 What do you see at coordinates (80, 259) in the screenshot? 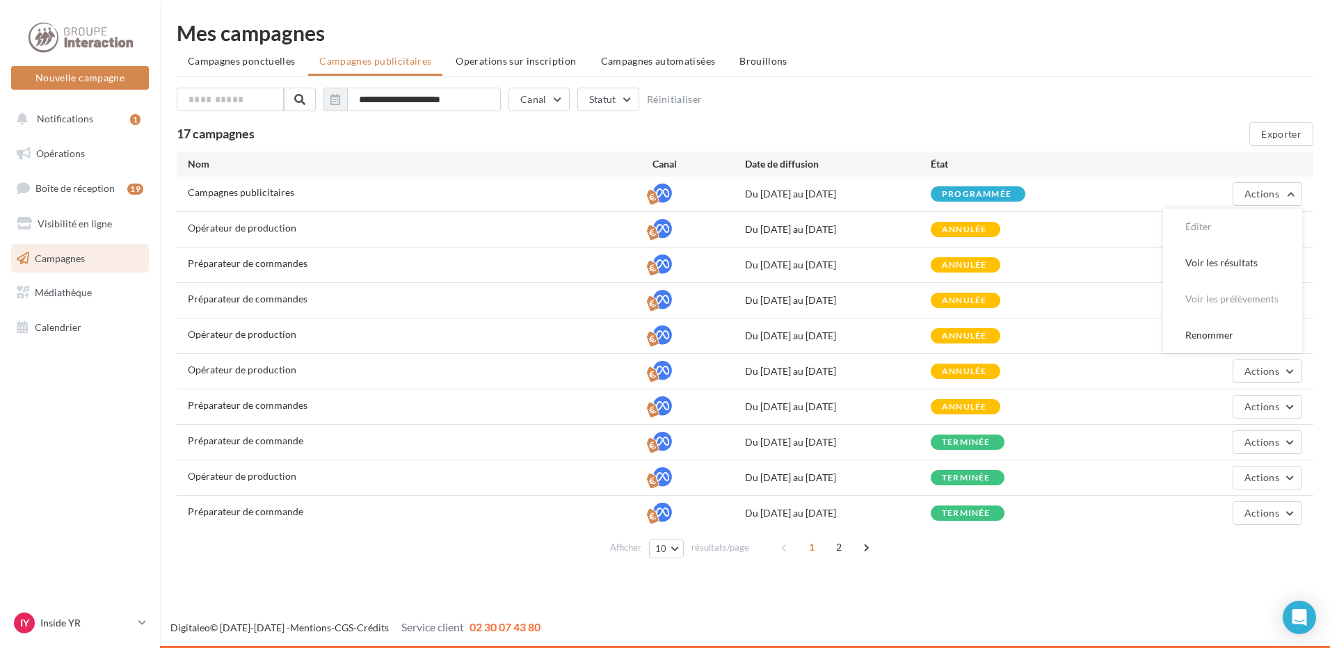
I see `a: Campagnes` at bounding box center [80, 259].